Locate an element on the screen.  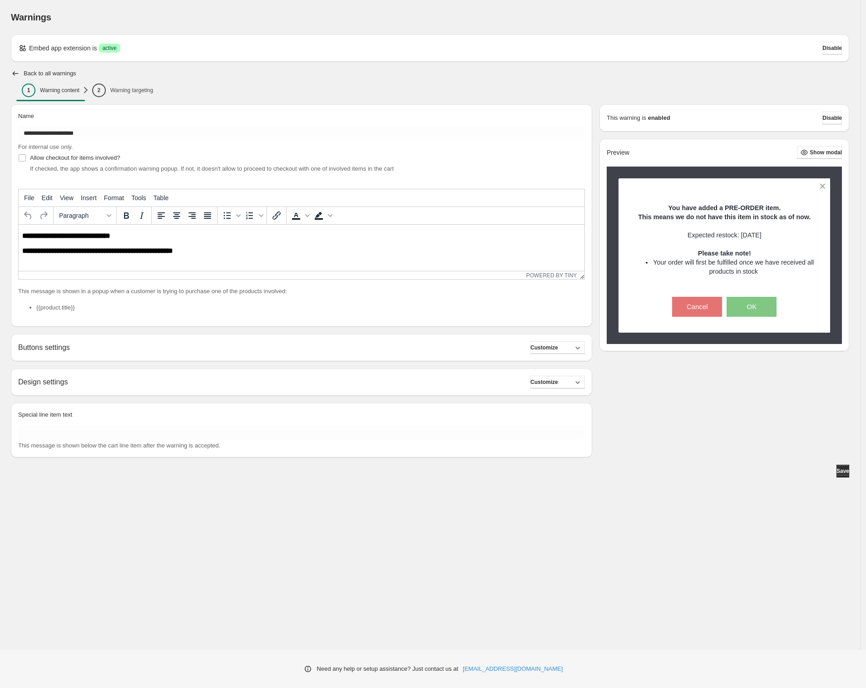
span: Format is located at coordinates (114, 198).